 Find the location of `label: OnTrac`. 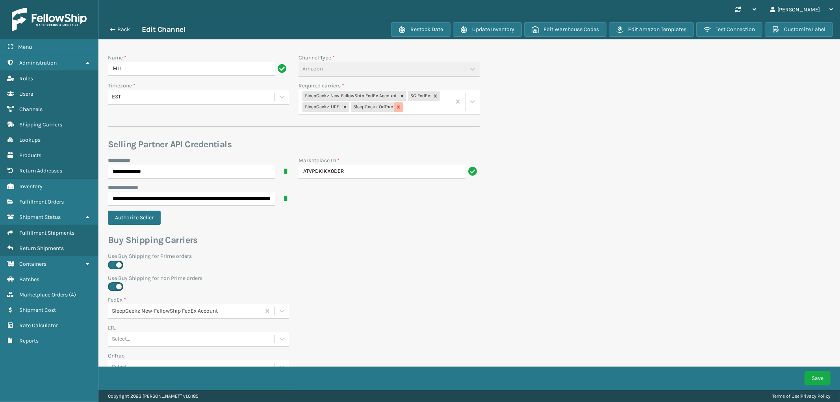

label: OnTrac is located at coordinates (116, 355).